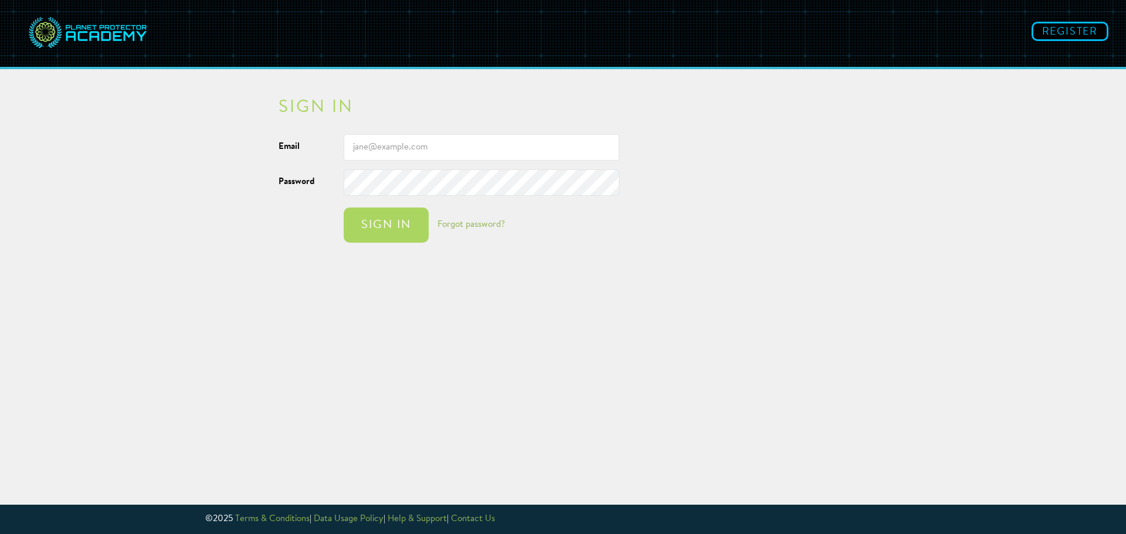 This screenshot has width=1126, height=534. What do you see at coordinates (563, 108) in the screenshot?
I see `h2: Sign in` at bounding box center [563, 108].